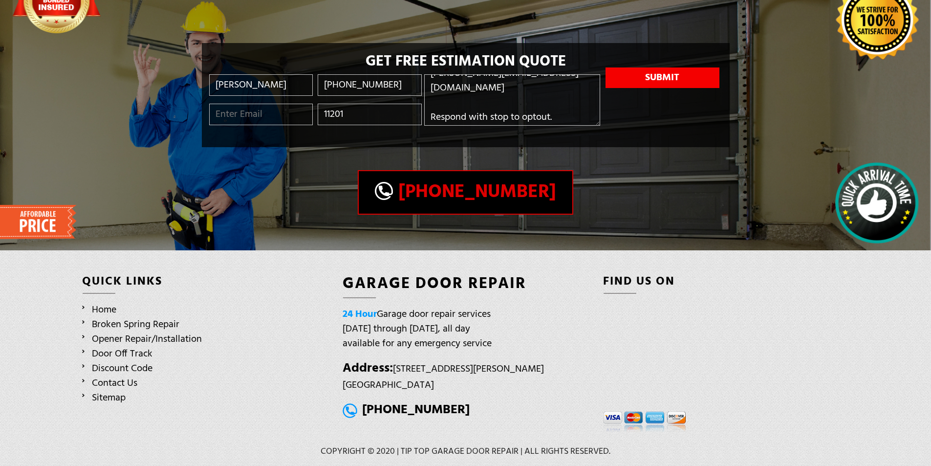  What do you see at coordinates (466, 62) in the screenshot?
I see `h2: Get Free Estimation Quote` at bounding box center [466, 62].